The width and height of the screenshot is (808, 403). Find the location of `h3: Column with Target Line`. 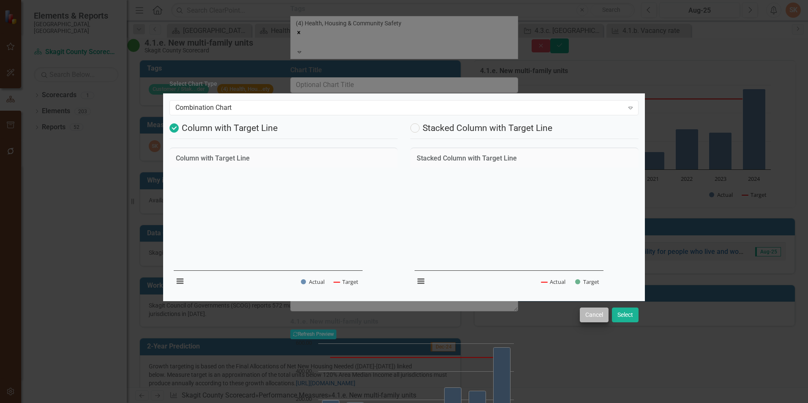

h3: Column with Target Line is located at coordinates (284, 158).